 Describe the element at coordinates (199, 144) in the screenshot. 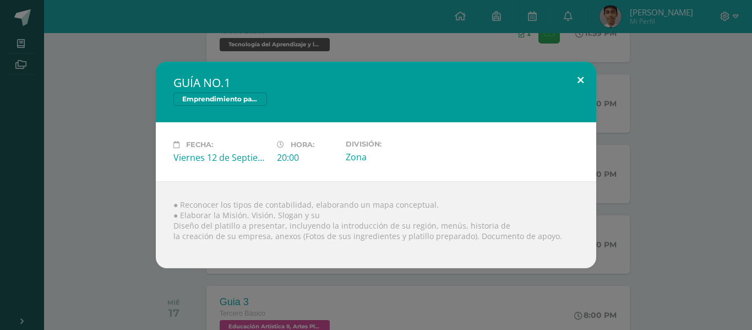

I see `span: Fecha:` at that location.